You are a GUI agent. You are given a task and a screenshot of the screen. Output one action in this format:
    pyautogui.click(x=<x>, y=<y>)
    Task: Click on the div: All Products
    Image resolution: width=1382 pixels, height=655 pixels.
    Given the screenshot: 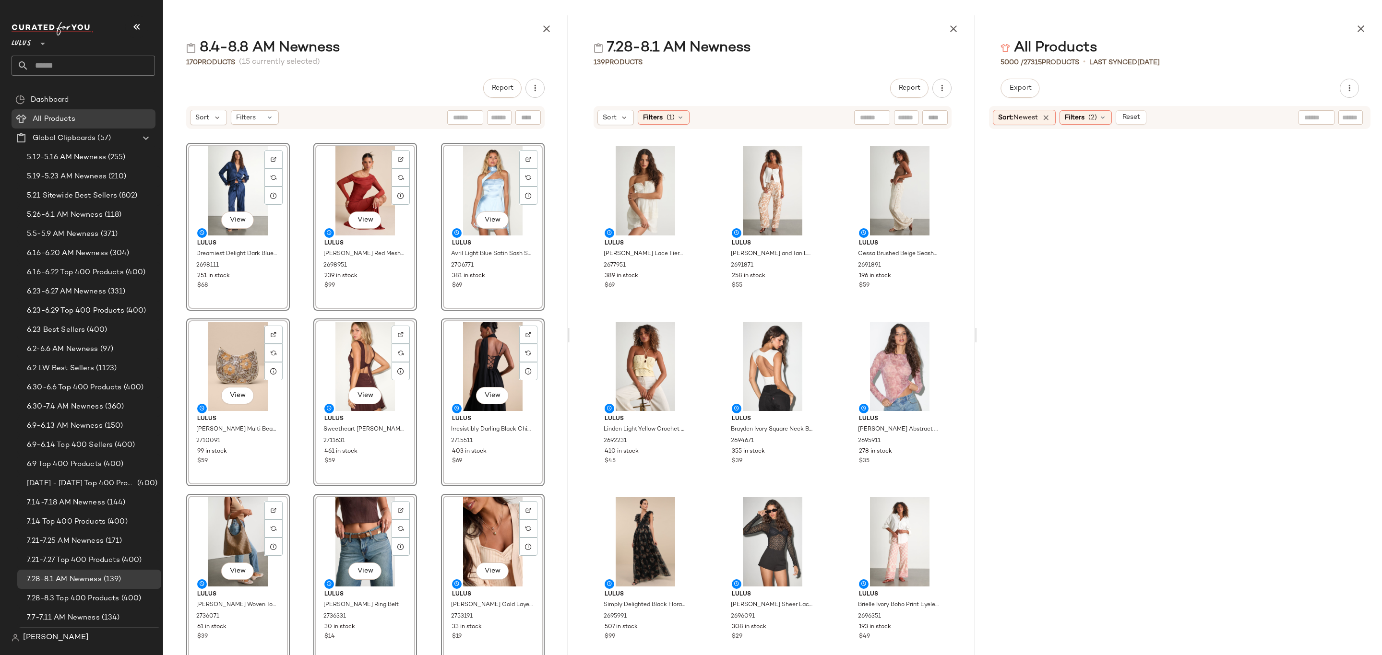 What is the action you would take?
    pyautogui.click(x=1049, y=48)
    